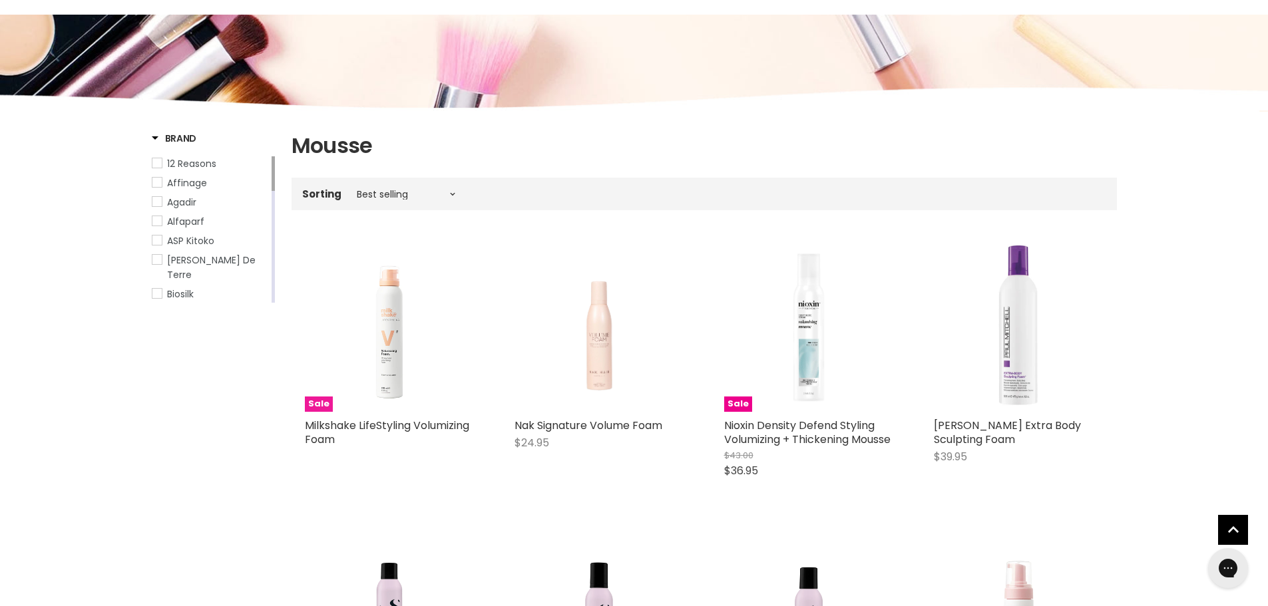  Describe the element at coordinates (809, 327) in the screenshot. I see `img: Nioxin Density Defend Styling Volumizing + Thickening Mousse` at that location.